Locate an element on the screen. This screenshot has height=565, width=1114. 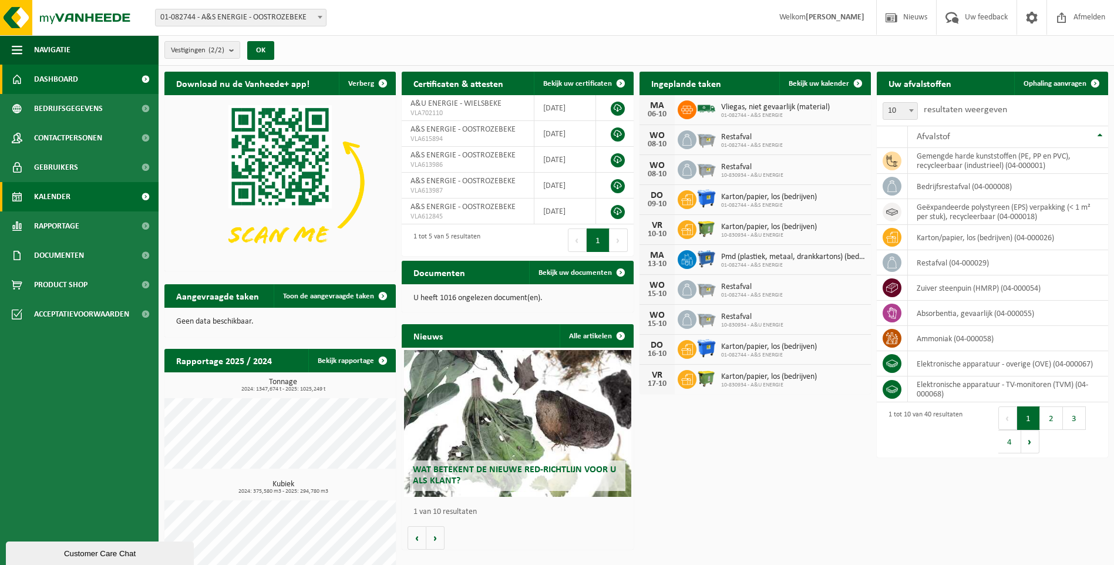
div: 06-10 is located at coordinates (657, 114).